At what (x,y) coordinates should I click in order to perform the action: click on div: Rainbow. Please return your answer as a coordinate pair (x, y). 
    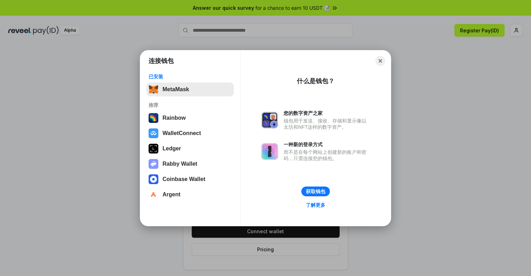
    Looking at the image, I should click on (174, 118).